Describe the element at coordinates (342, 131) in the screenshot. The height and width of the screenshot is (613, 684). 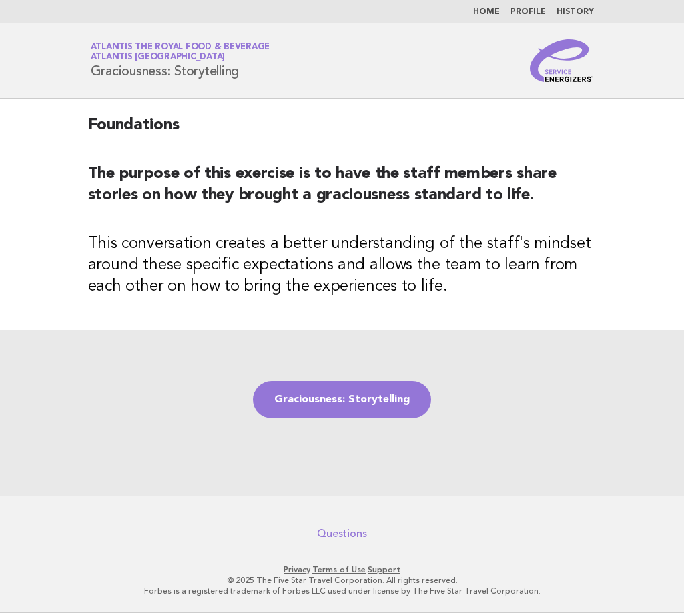
I see `h2: Foundations` at that location.